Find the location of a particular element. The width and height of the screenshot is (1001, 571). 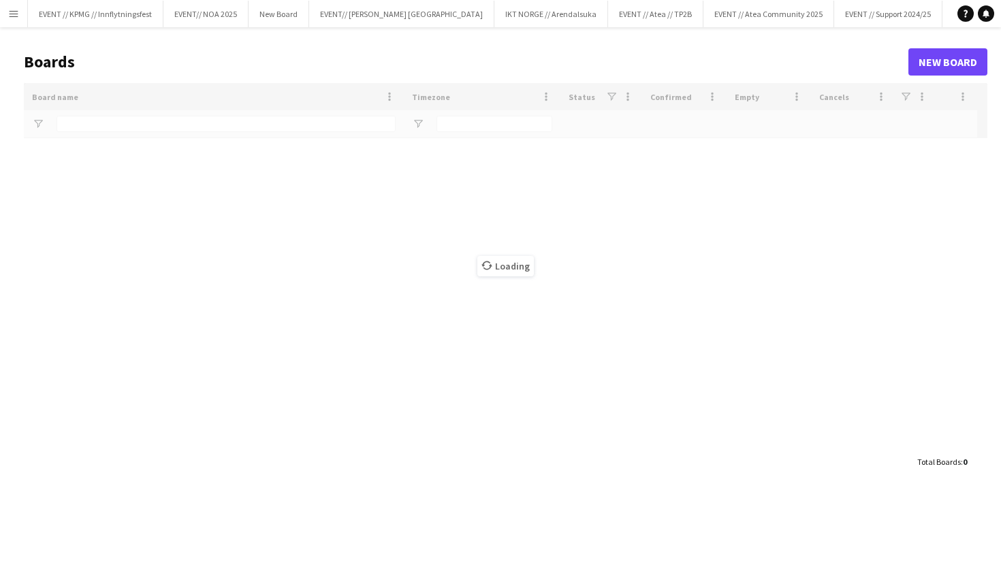

button: EVENT// NOA 2025 is located at coordinates (206, 14).